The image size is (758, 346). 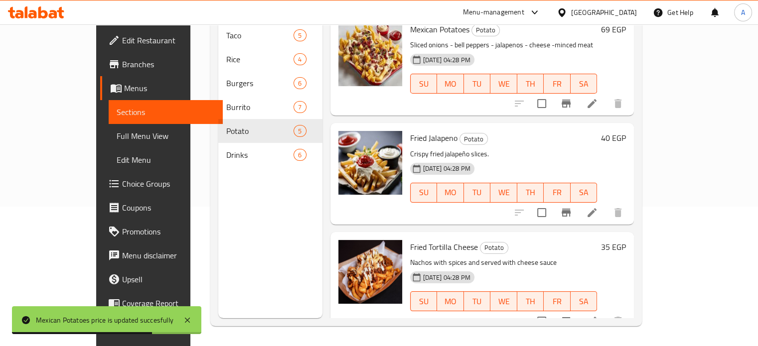 What do you see at coordinates (260, 35) in the screenshot?
I see `span: Taco` at bounding box center [260, 35].